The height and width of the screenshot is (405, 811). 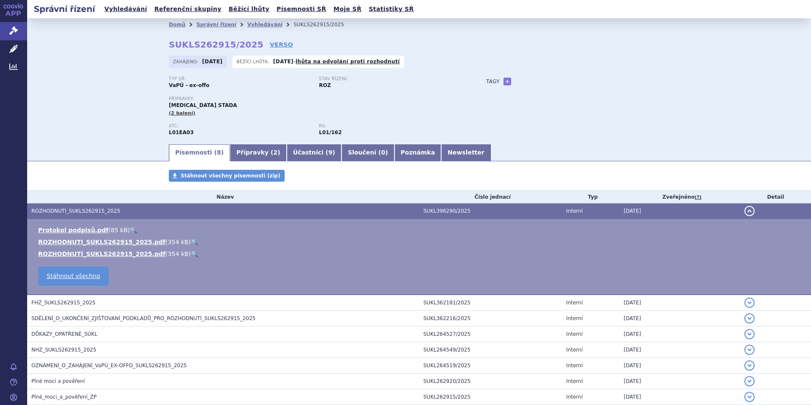 I want to click on a: lhůta na odvolání proti rozhodnutí, so click(x=348, y=62).